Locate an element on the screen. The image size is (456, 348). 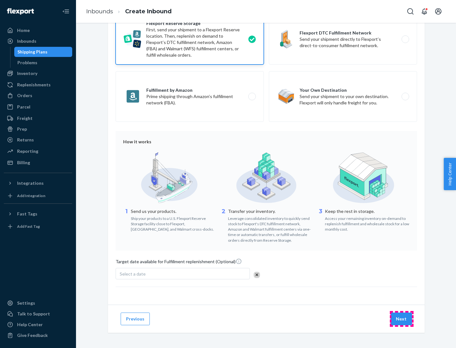
button: Open Search Box is located at coordinates (410, 11).